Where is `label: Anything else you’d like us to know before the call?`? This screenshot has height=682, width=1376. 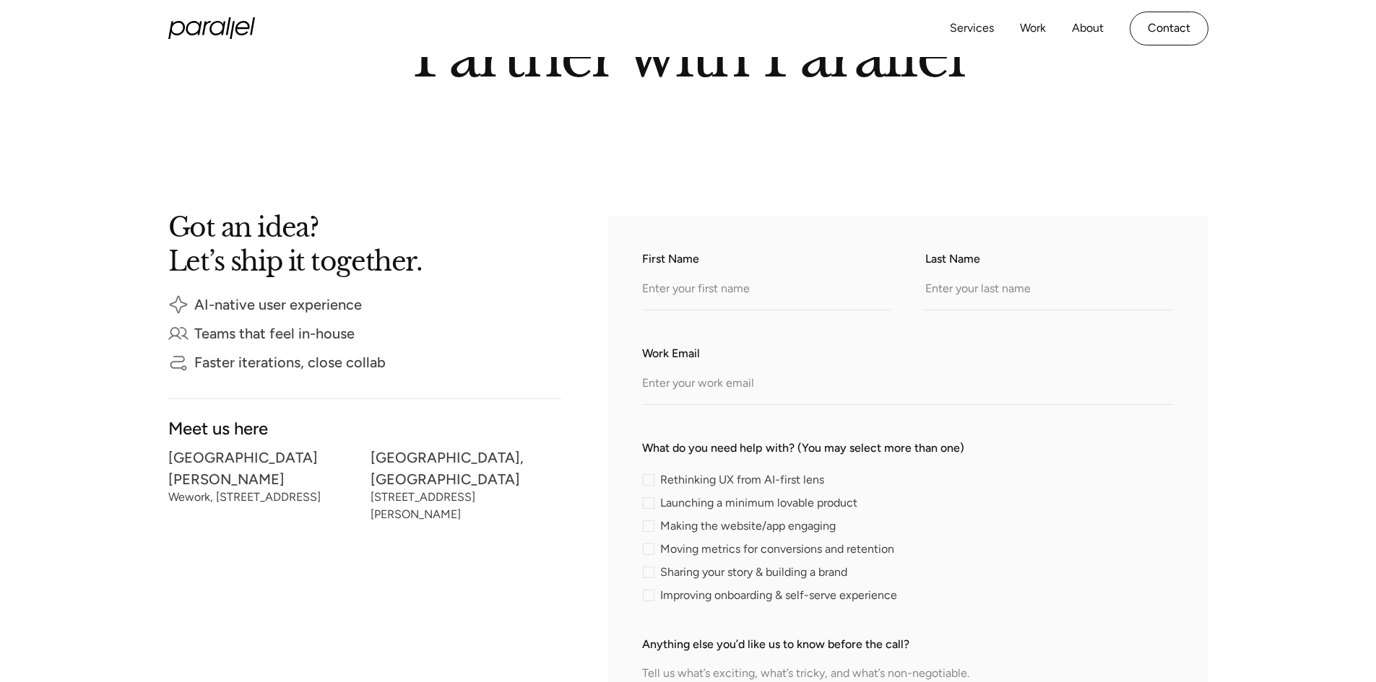 label: Anything else you’d like us to know before the call? is located at coordinates (908, 645).